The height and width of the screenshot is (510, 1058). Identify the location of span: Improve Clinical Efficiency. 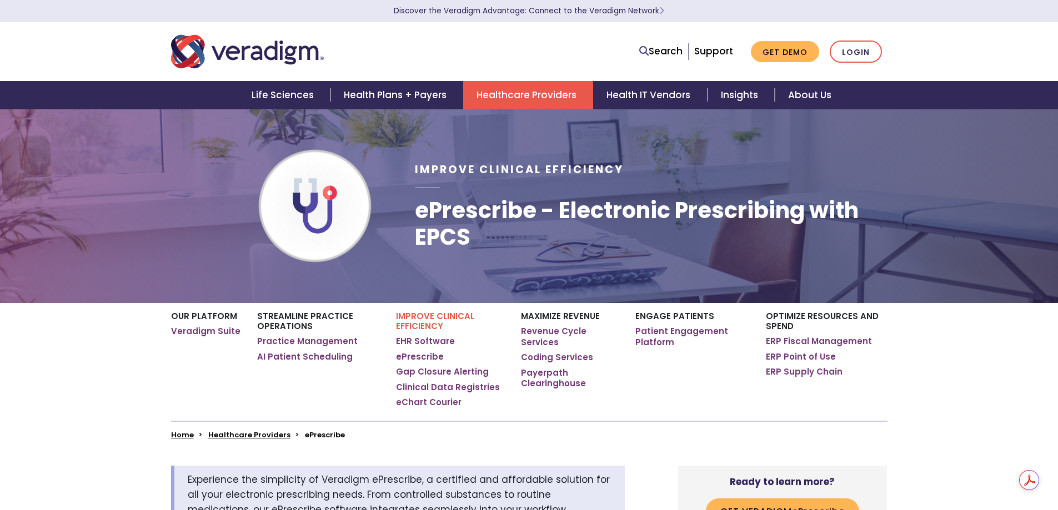
(519, 169).